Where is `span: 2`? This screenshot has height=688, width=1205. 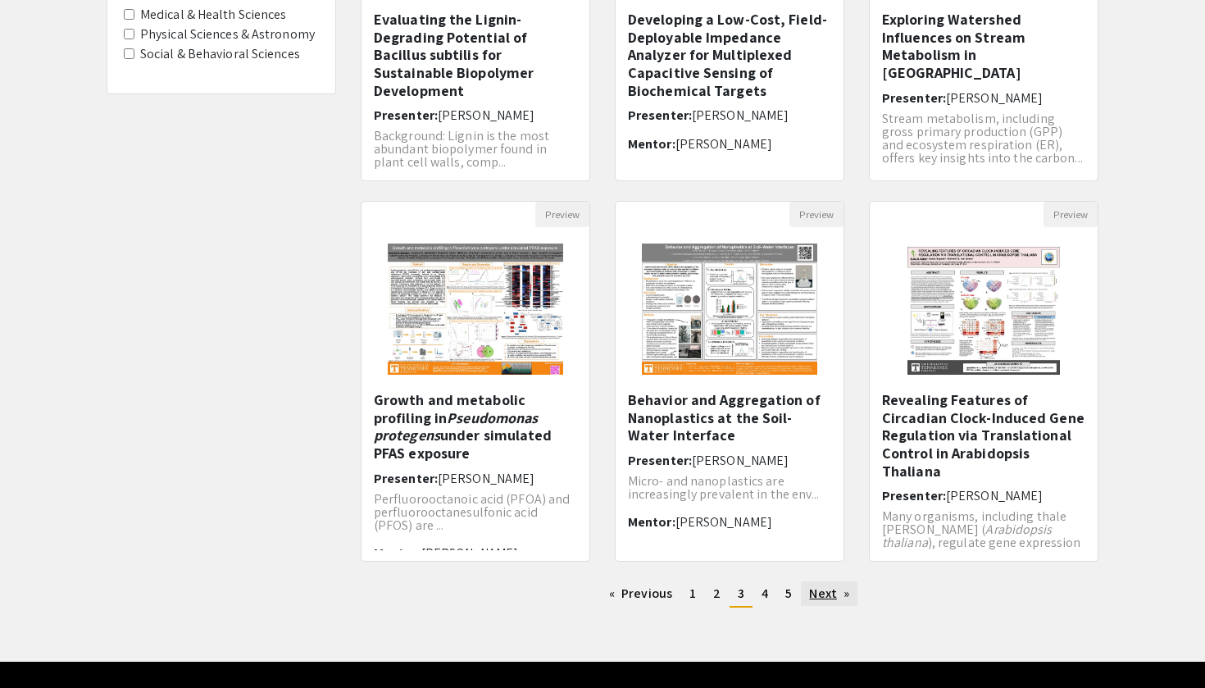
span: 2 is located at coordinates (716, 593).